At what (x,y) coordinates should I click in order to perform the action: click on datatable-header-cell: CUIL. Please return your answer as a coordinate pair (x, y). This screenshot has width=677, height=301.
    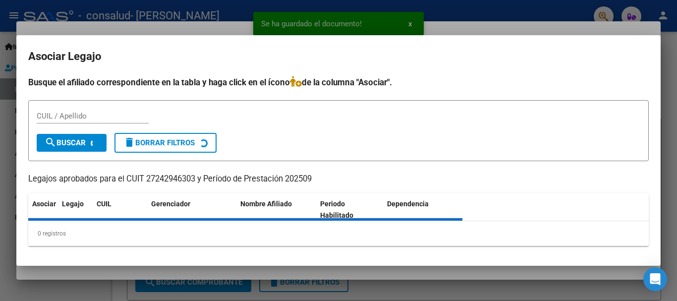
    Looking at the image, I should click on (120, 210).